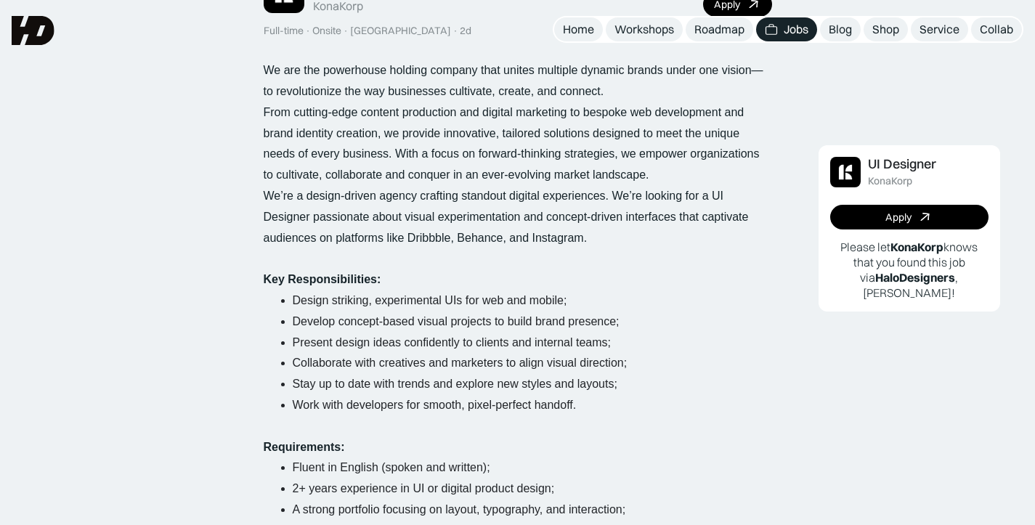  What do you see at coordinates (939, 29) in the screenshot?
I see `a: Service` at bounding box center [939, 29].